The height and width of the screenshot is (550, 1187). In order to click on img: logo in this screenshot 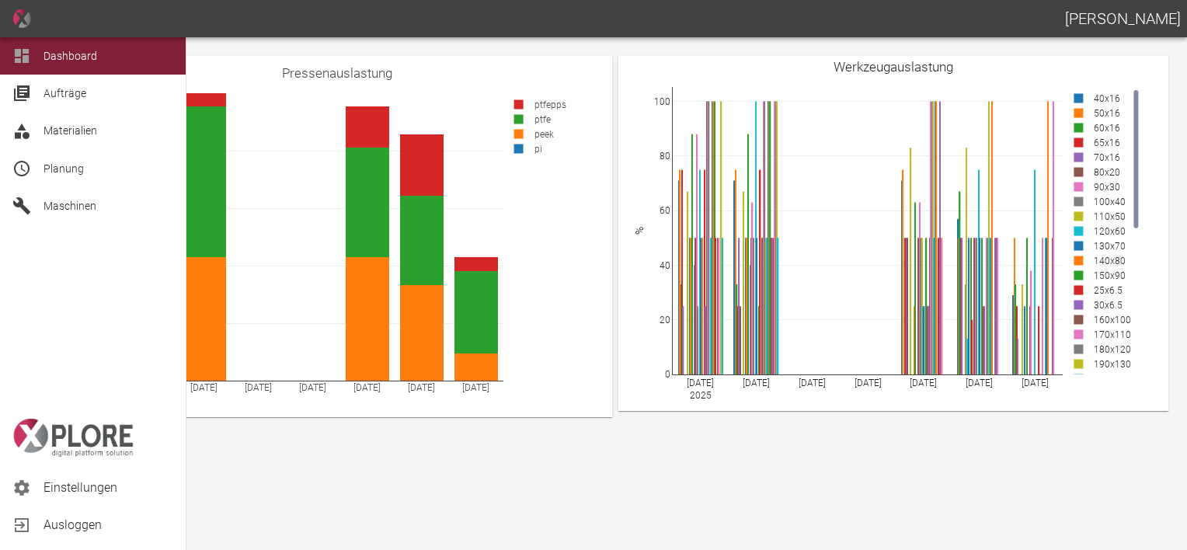, I will do `click(73, 437)`.